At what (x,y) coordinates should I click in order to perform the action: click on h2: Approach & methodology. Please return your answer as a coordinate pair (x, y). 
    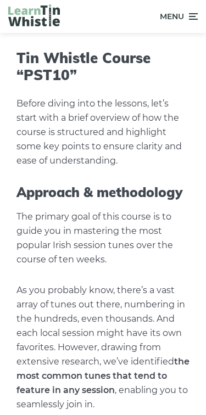
    Looking at the image, I should click on (103, 192).